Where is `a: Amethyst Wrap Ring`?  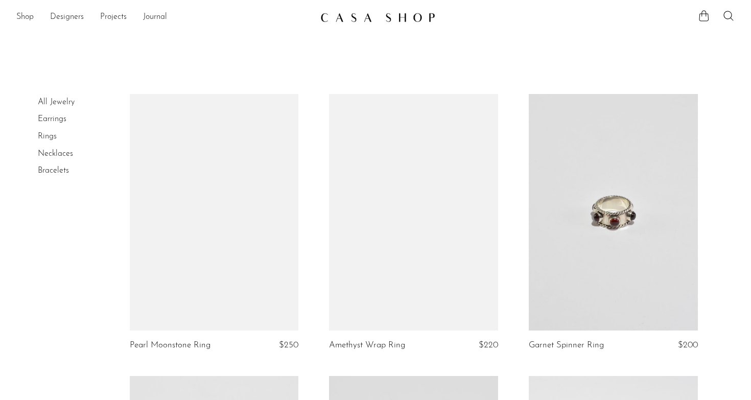 a: Amethyst Wrap Ring is located at coordinates (367, 345).